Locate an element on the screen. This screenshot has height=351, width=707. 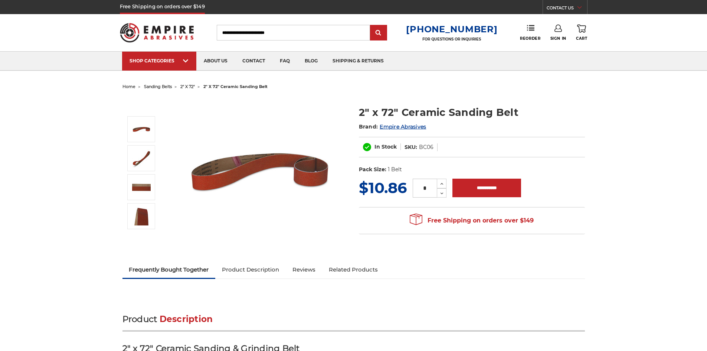
span: Product is located at coordinates (140, 319).